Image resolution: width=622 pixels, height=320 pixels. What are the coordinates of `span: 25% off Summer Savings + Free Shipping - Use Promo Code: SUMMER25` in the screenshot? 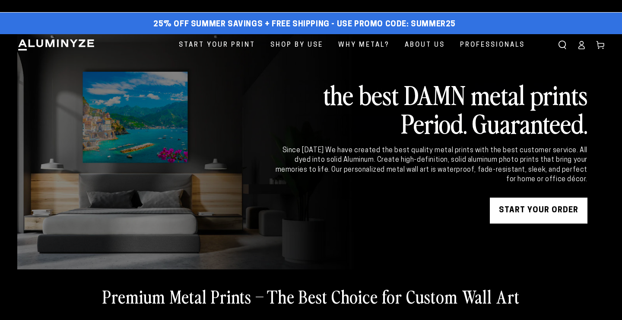 It's located at (305, 25).